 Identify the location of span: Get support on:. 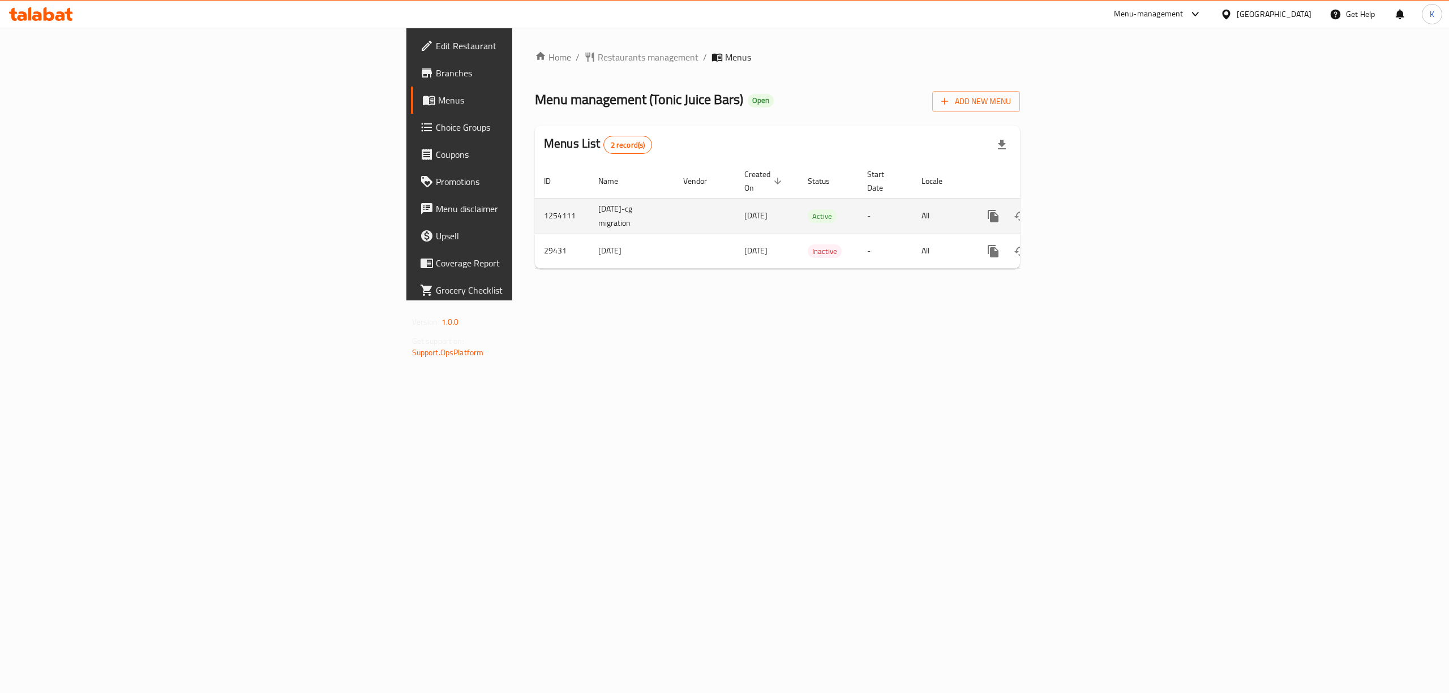
(438, 341).